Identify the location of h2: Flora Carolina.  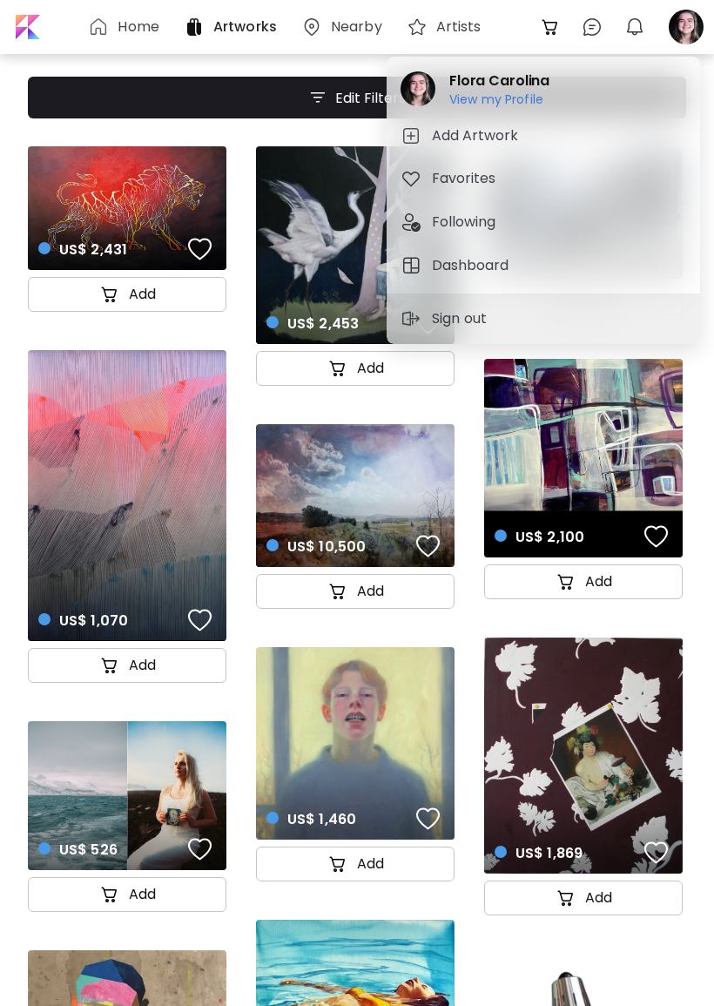
(499, 81).